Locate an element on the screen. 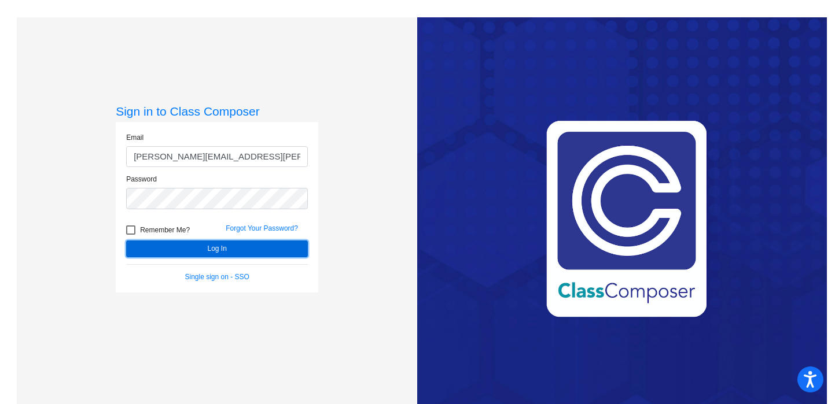 Image resolution: width=835 pixels, height=404 pixels. label: Password is located at coordinates (141, 179).